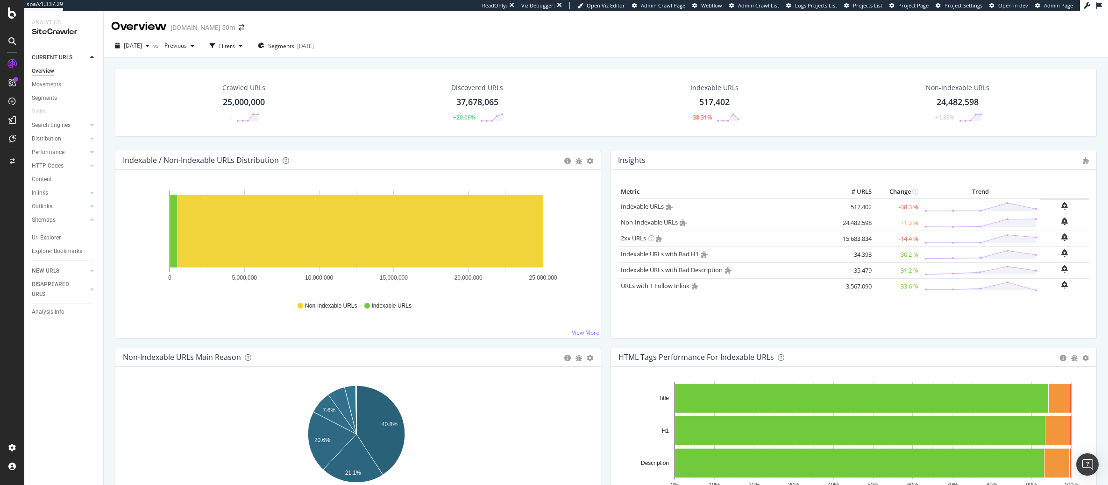 The height and width of the screenshot is (485, 1108). Describe the element at coordinates (46, 139) in the screenshot. I see `div: Distribution` at that location.